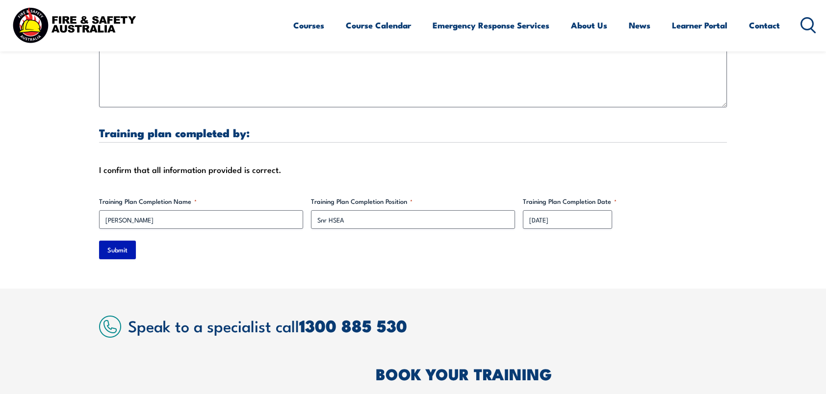 This screenshot has height=394, width=826. I want to click on h3: Training plan completed by:, so click(413, 132).